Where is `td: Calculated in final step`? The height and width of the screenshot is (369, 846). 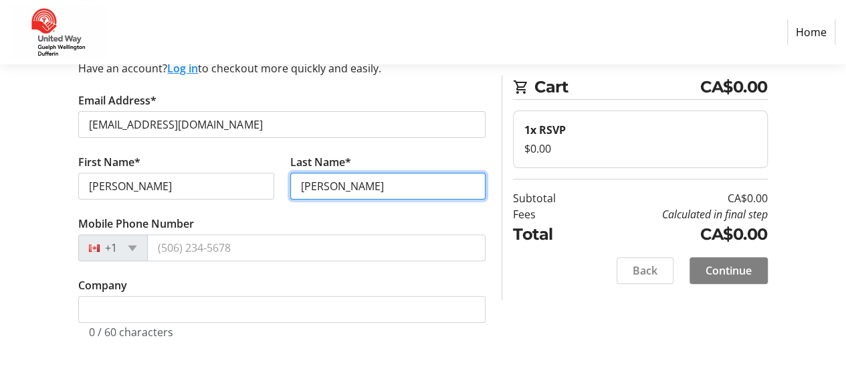 td: Calculated in final step is located at coordinates (677, 214).